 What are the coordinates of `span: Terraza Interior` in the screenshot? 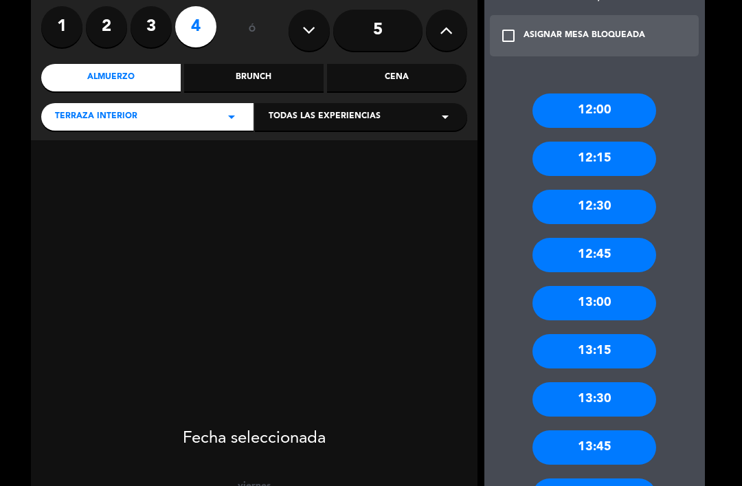 It's located at (96, 117).